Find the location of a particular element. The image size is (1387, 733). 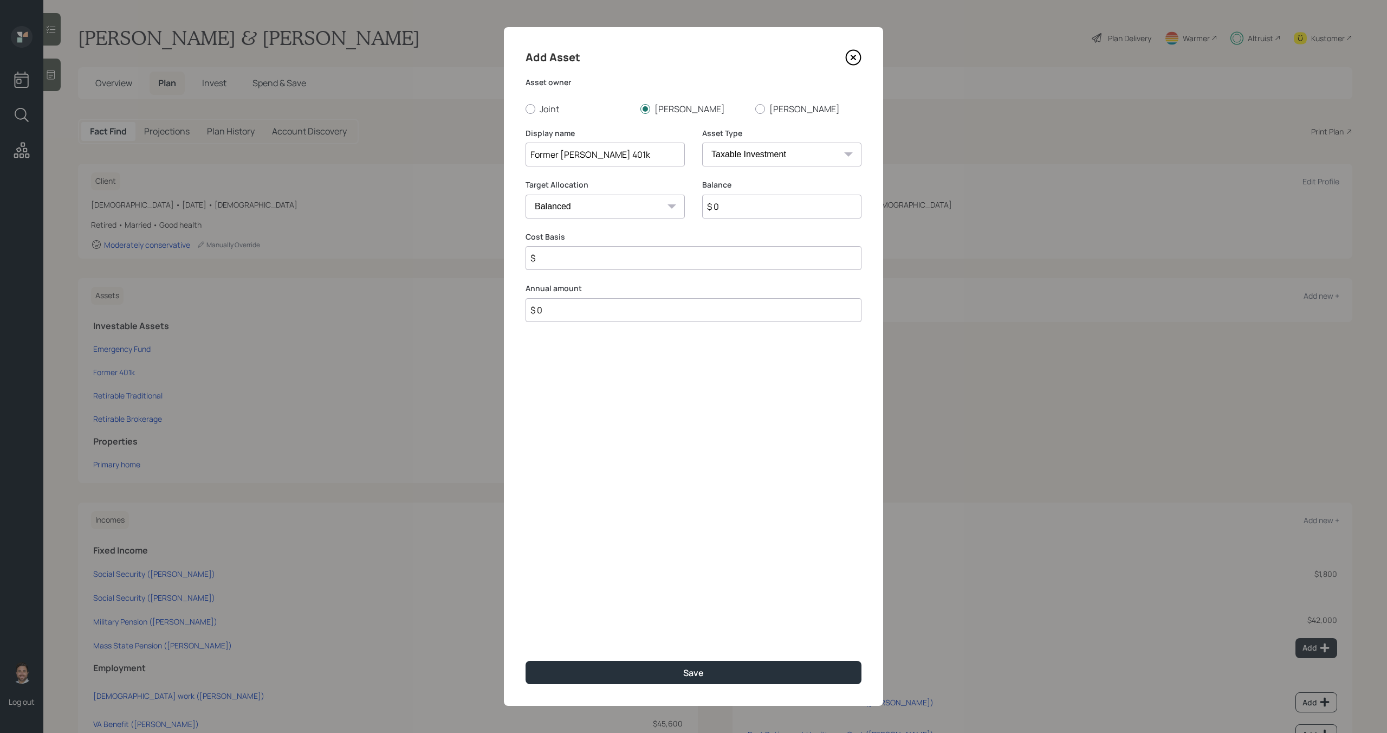

div: Save is located at coordinates (694, 673).